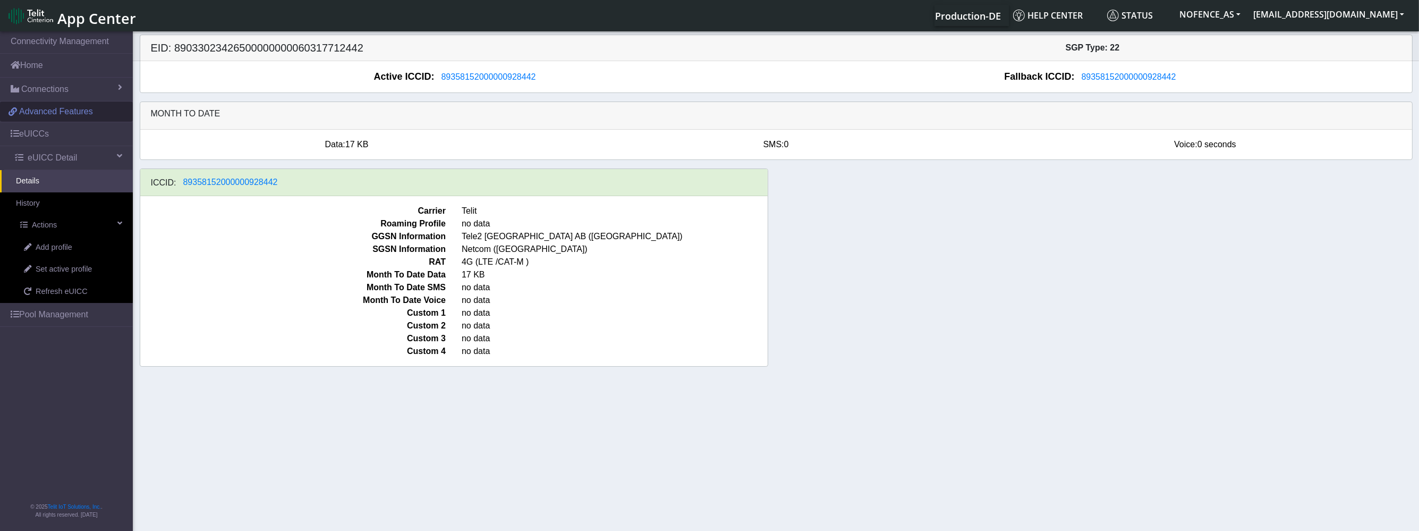  Describe the element at coordinates (293, 275) in the screenshot. I see `span: Month To Date Data` at that location.